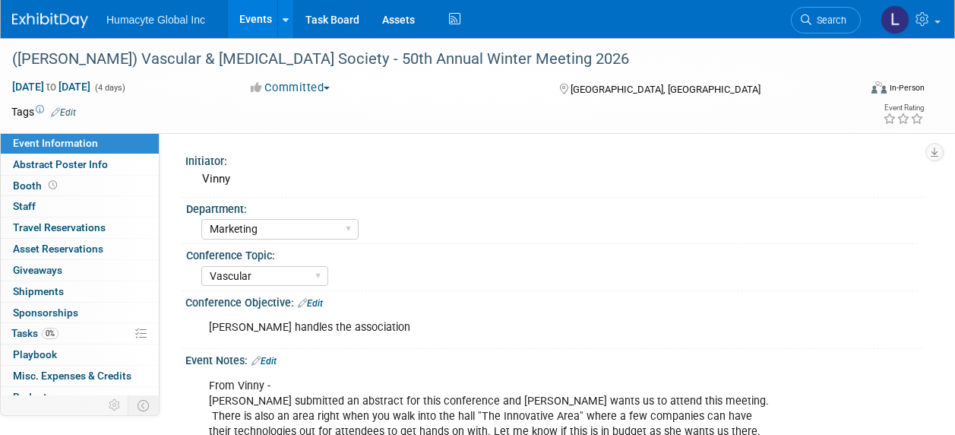 The height and width of the screenshot is (435, 955). I want to click on div: Vinny, so click(555, 179).